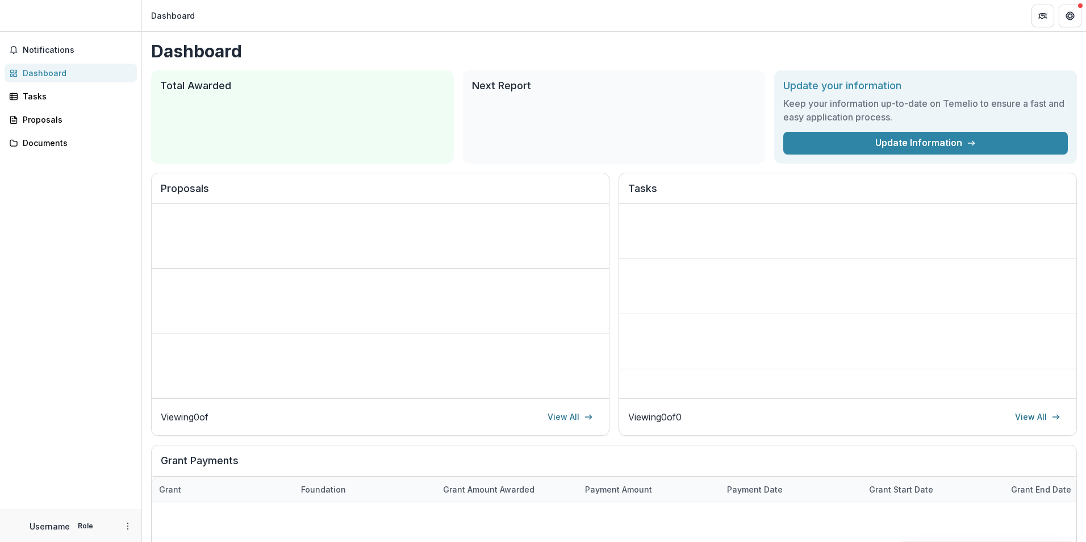 The width and height of the screenshot is (1086, 542). Describe the element at coordinates (70, 96) in the screenshot. I see `a: Tasks` at that location.